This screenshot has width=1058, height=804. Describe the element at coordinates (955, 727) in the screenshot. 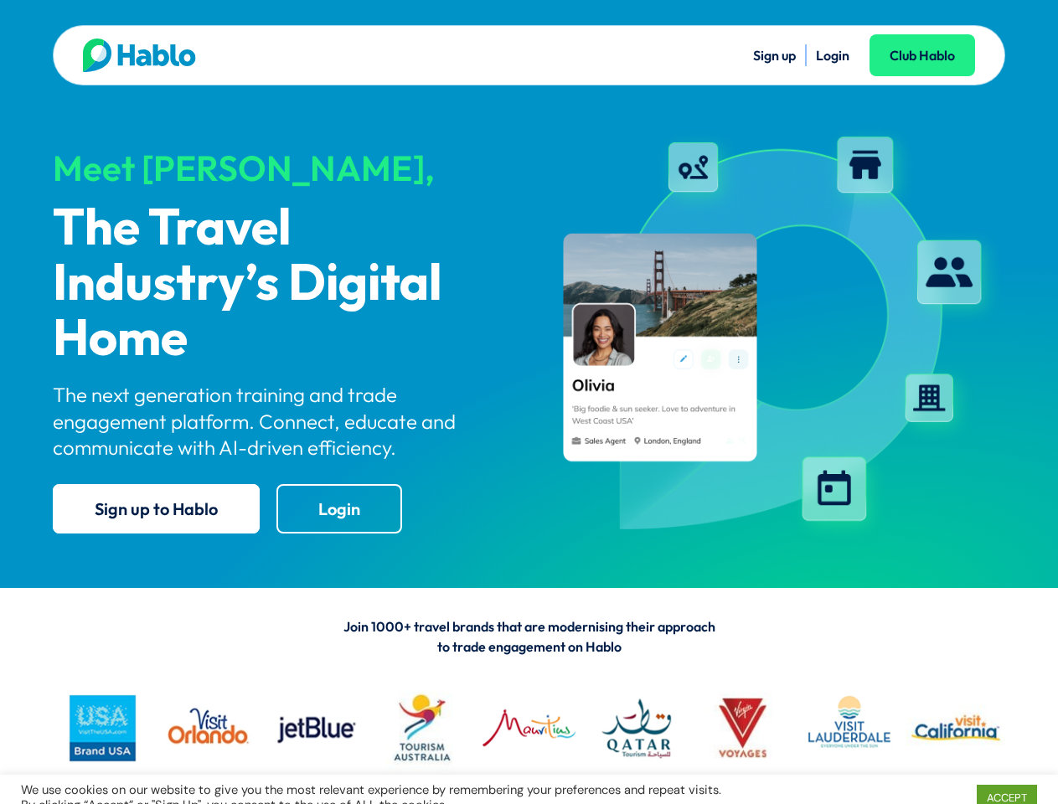

I see `img: vc logo` at that location.